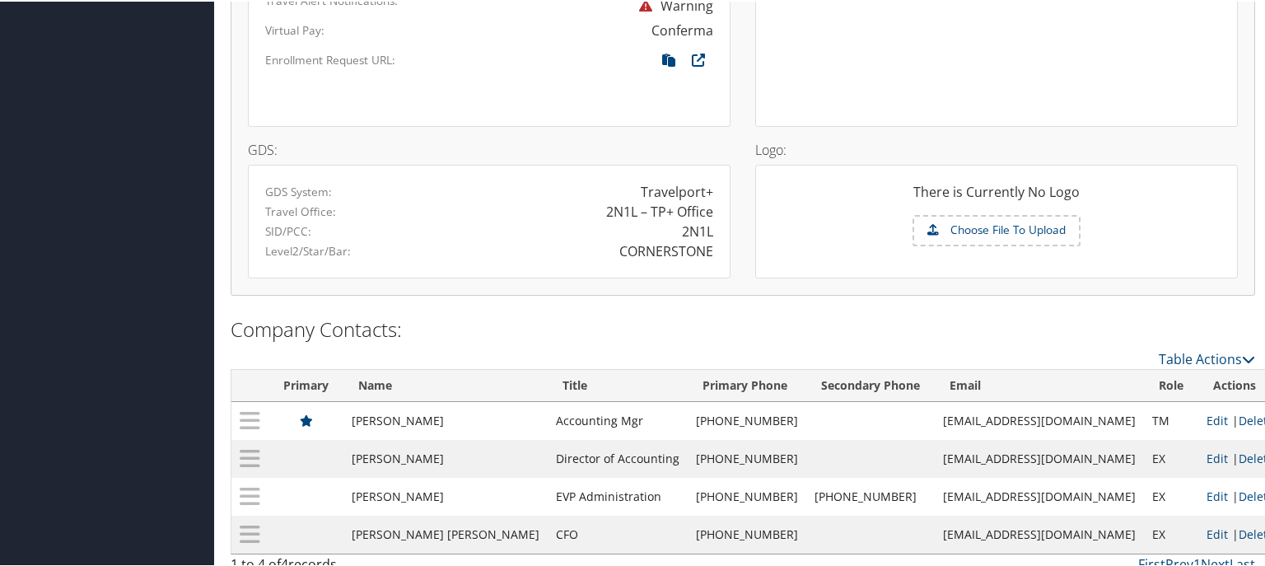 The width and height of the screenshot is (1265, 566). What do you see at coordinates (618, 384) in the screenshot?
I see `th: Title` at bounding box center [618, 384].